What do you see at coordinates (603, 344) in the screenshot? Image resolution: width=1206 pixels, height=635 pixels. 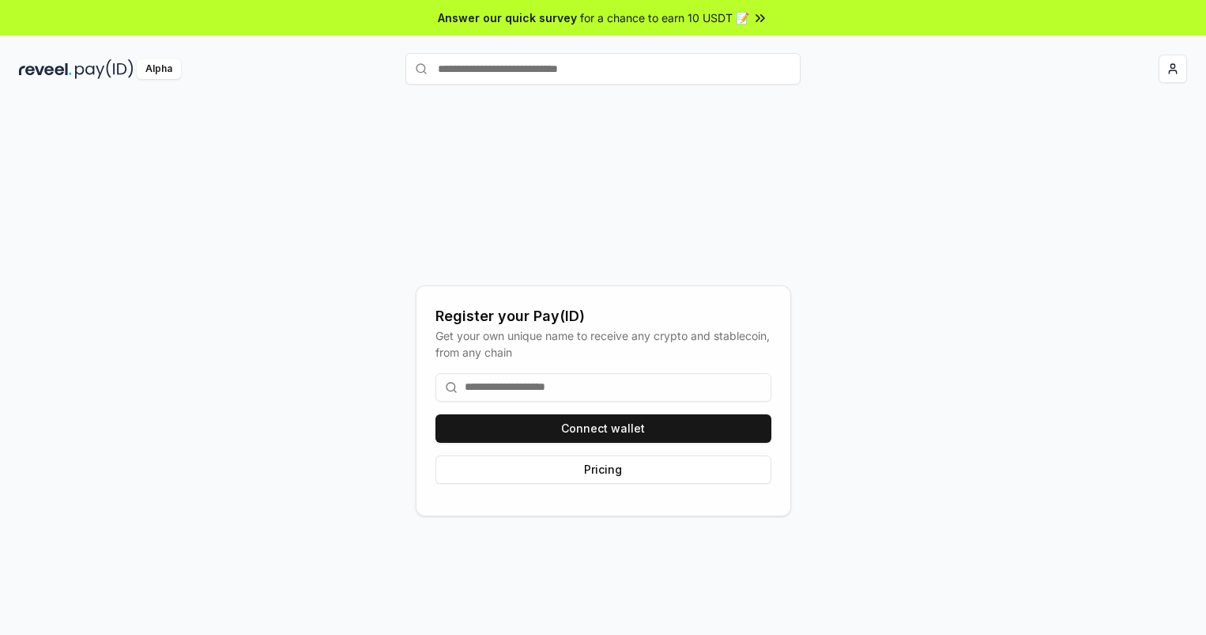 I see `div: Get your own unique name to receive any crypto and stablecoin, from any chain` at bounding box center [603, 344].